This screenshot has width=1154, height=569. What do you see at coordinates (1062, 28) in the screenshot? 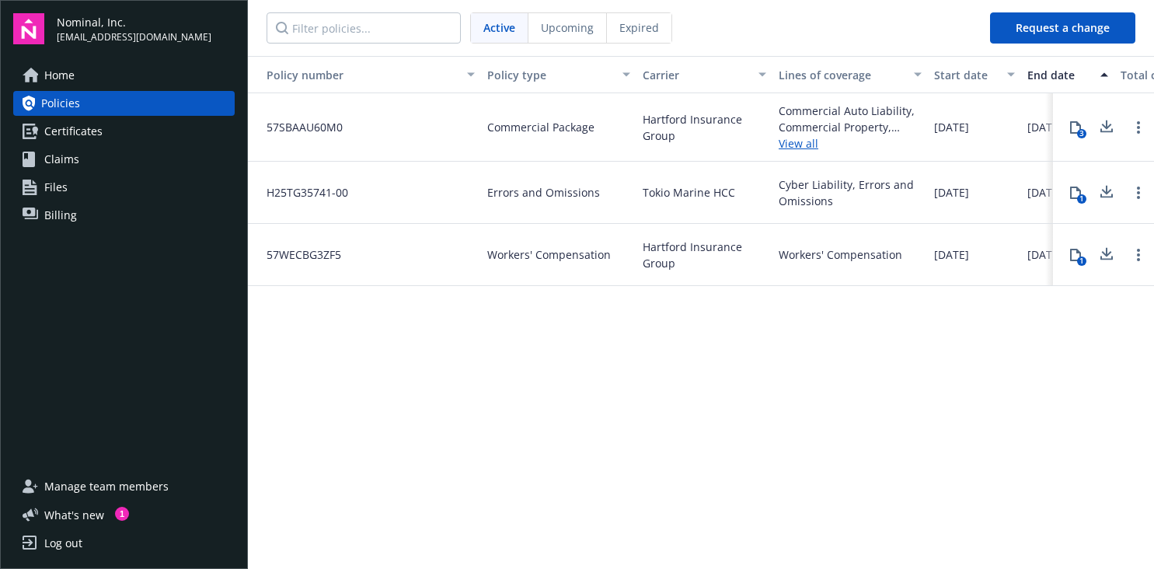
I see `button: Request a change` at bounding box center [1062, 28].